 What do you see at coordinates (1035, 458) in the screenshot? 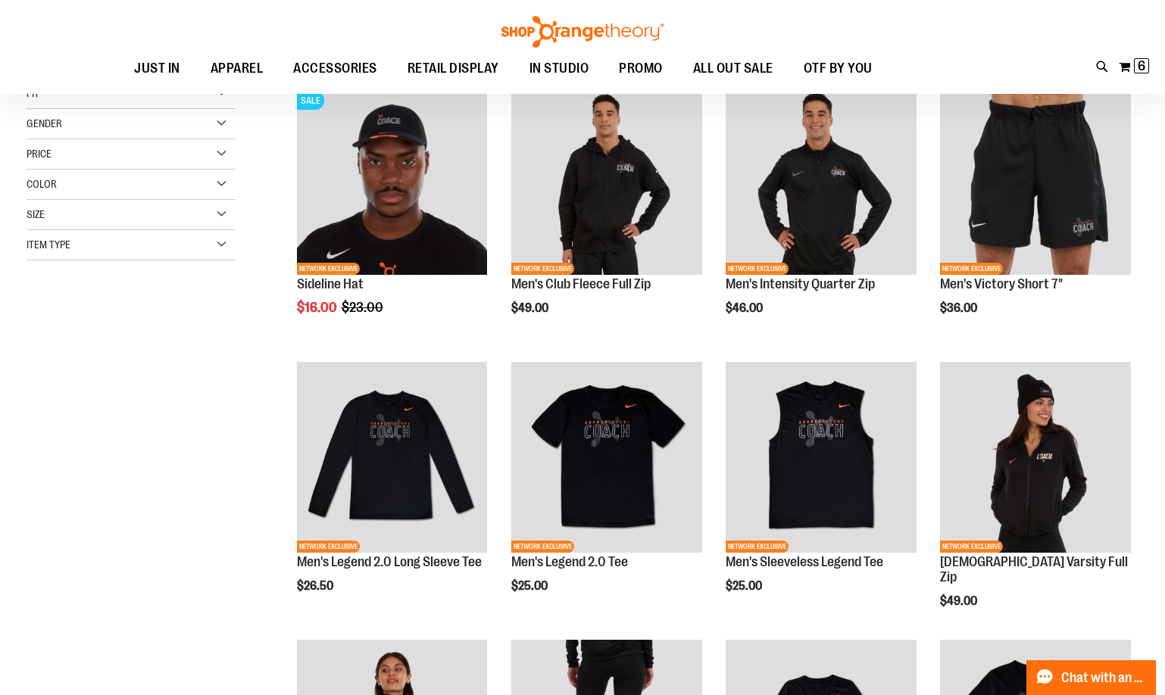
I see `a: OTF Ladies Coach FA23 Varsity Full Zip - Black primary imageNETWORK EXCLUSIVE` at bounding box center [1035, 458].